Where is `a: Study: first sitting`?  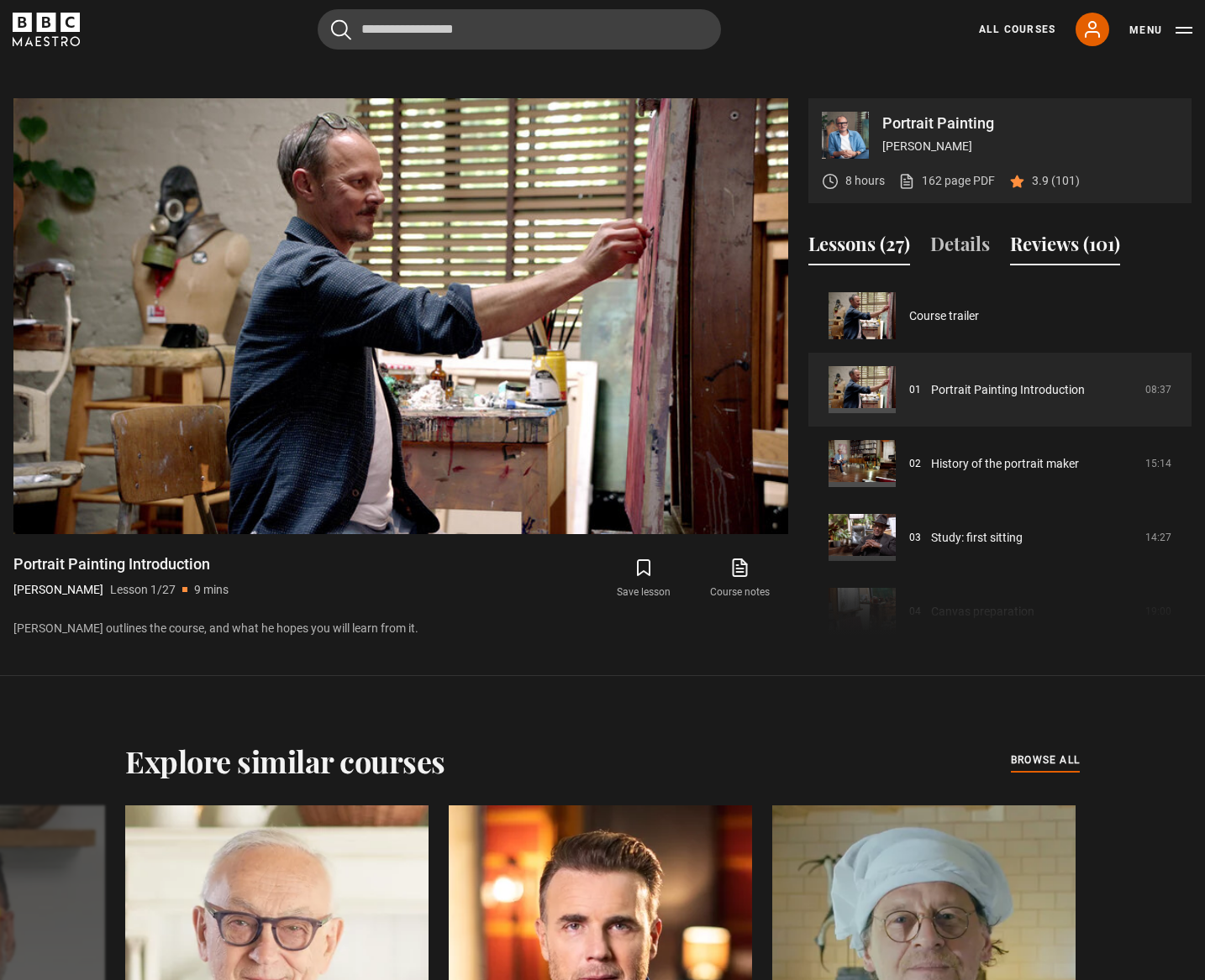 a: Study: first sitting is located at coordinates (976, 537).